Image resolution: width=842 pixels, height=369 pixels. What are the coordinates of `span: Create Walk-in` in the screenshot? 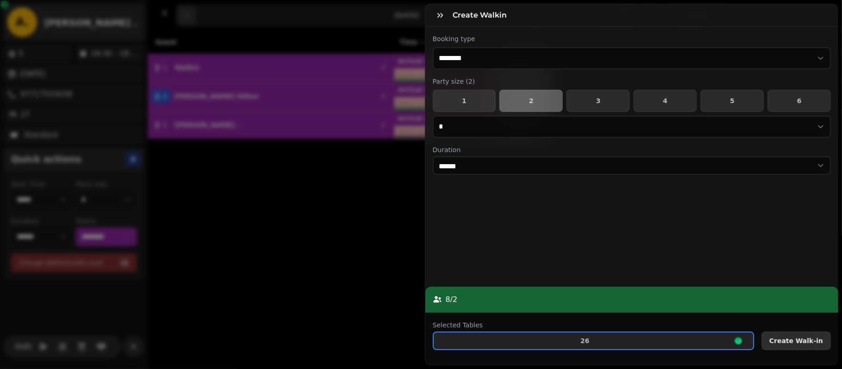 It's located at (796, 341).